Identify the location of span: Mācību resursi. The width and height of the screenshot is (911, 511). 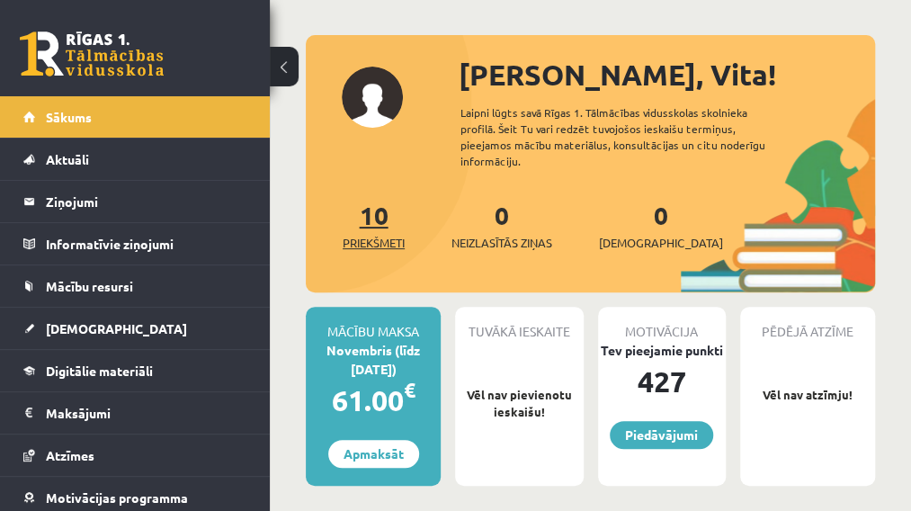
(89, 286).